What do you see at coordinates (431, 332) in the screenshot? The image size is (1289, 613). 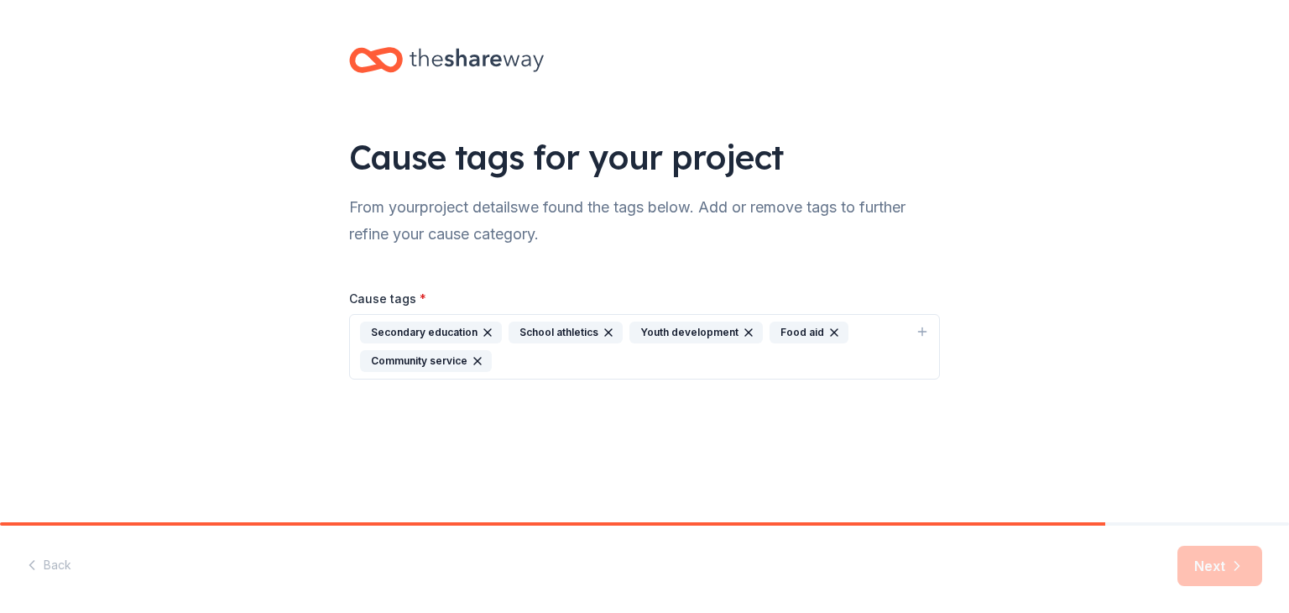 I see `div: Secondary education` at bounding box center [431, 332].